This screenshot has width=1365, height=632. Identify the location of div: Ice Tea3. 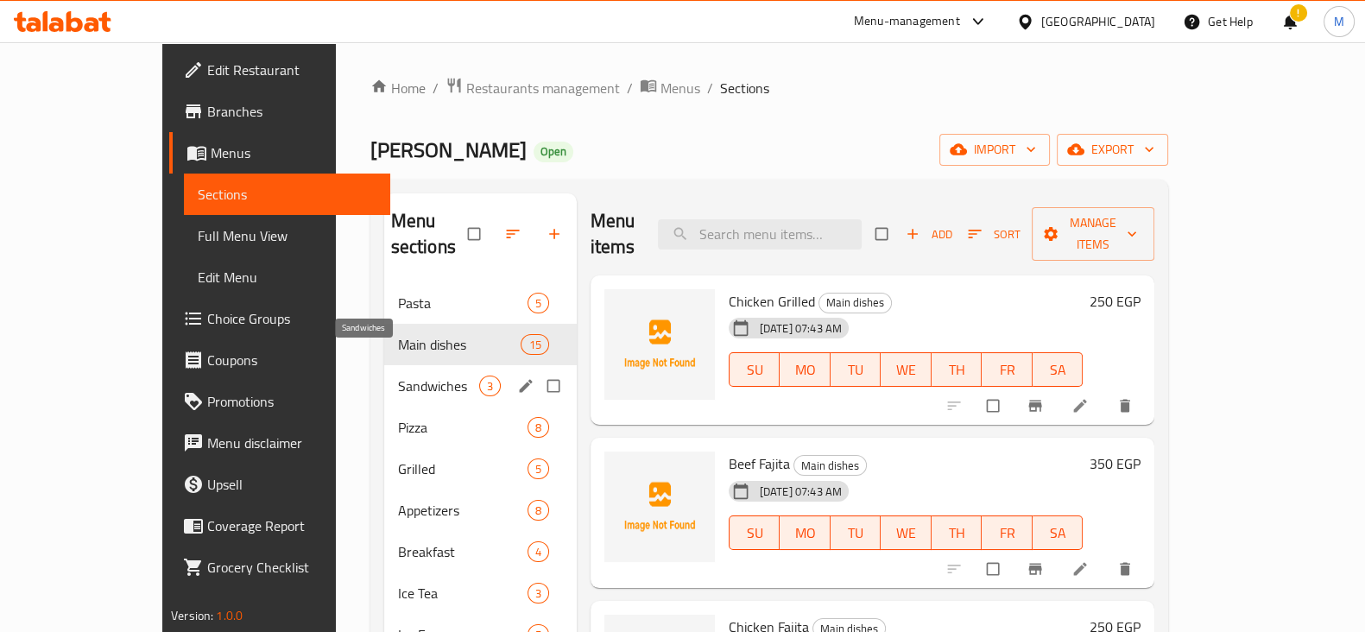
(480, 593).